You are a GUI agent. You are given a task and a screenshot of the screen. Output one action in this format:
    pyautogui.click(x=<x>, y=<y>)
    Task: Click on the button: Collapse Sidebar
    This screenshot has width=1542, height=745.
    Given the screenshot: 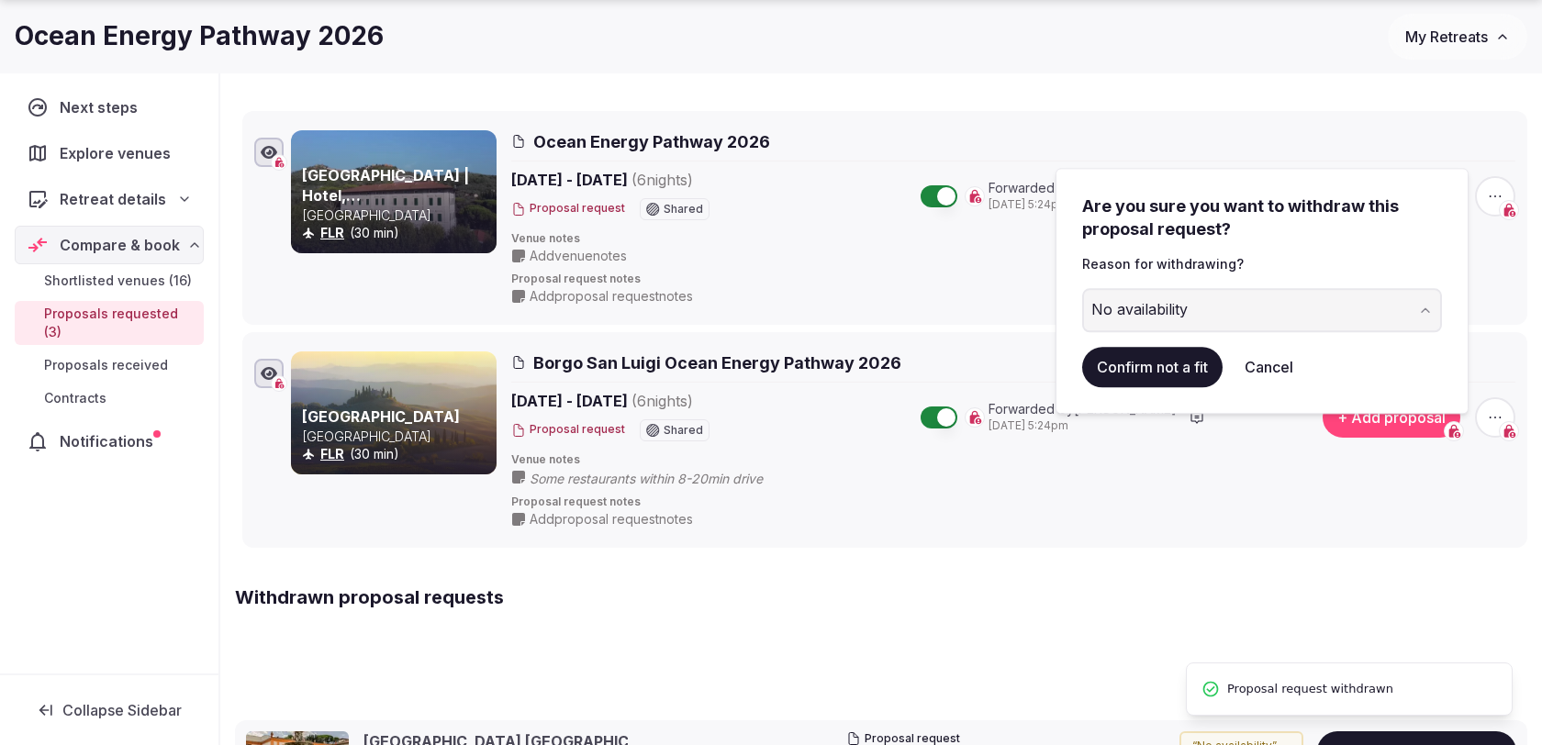 What is the action you would take?
    pyautogui.click(x=109, y=710)
    